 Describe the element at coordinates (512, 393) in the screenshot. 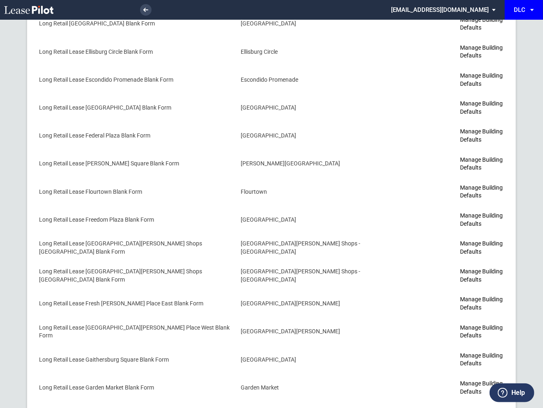

I see `button: Help` at that location.